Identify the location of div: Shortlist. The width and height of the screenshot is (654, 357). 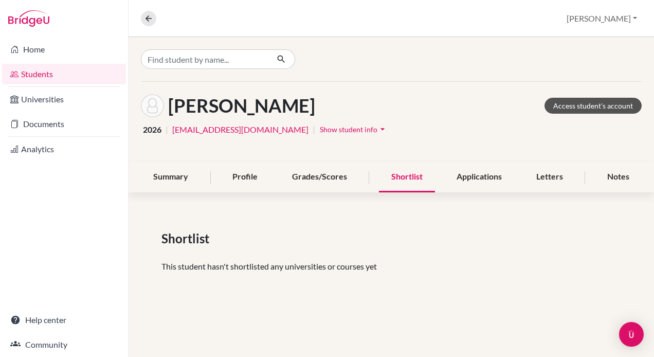
(407, 177).